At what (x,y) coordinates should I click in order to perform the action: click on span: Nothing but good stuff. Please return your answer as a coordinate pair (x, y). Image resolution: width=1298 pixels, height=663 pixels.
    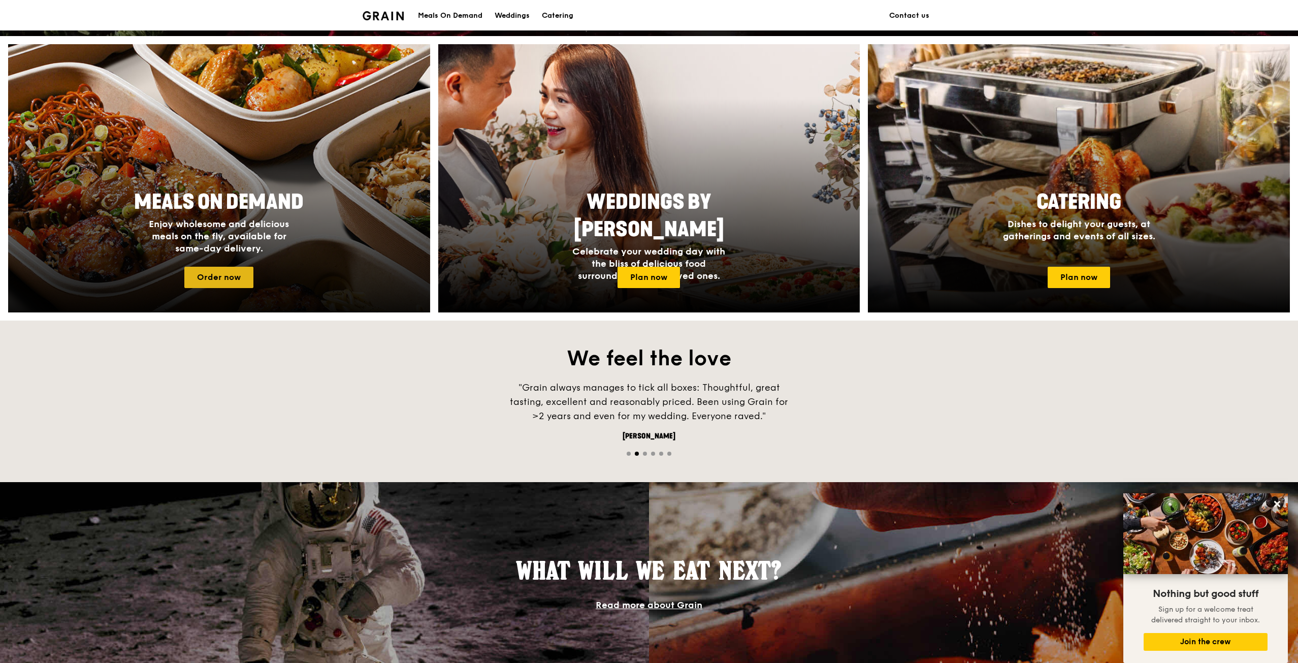
    Looking at the image, I should click on (1205, 594).